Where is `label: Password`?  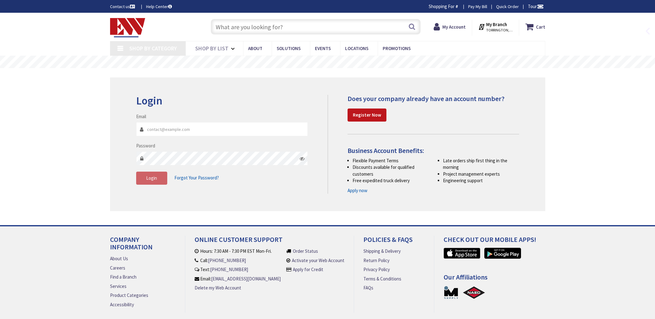 label: Password is located at coordinates (146, 146).